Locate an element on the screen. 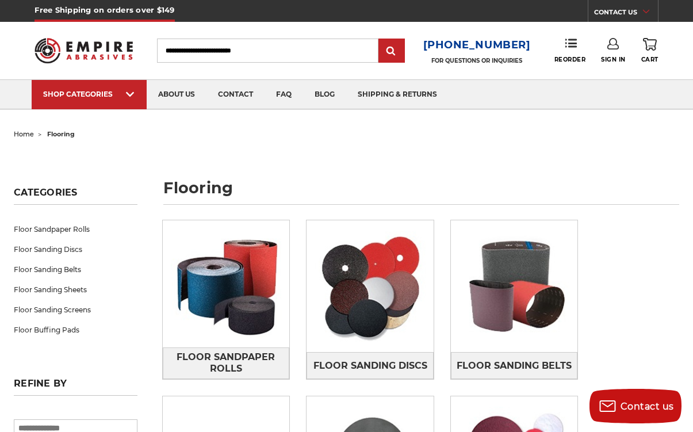 The image size is (693, 432). a: Floor Sanding Screens is located at coordinates (75, 309).